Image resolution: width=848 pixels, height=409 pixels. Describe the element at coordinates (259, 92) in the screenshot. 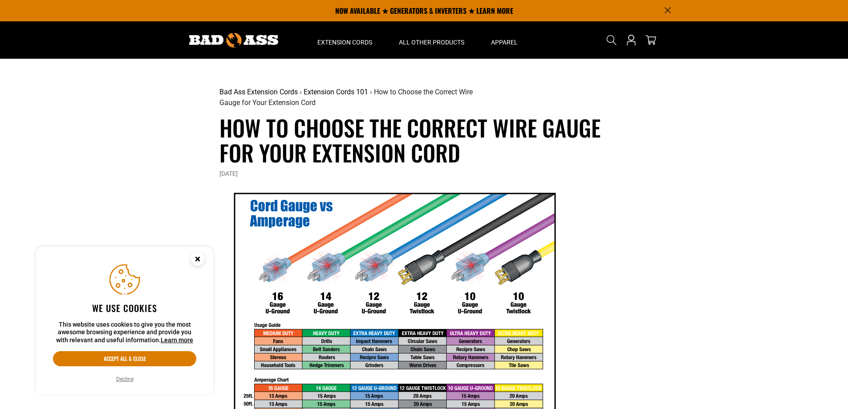

I see `a: Bad Ass Extension Cords` at that location.